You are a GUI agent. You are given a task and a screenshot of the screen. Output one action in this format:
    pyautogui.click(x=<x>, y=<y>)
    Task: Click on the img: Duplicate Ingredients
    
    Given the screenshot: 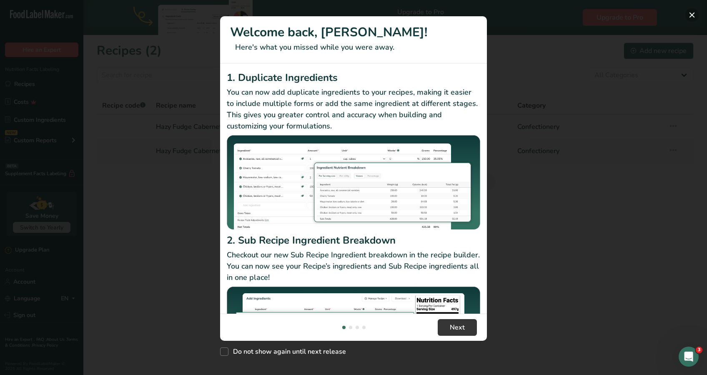 What is the action you would take?
    pyautogui.click(x=353, y=182)
    